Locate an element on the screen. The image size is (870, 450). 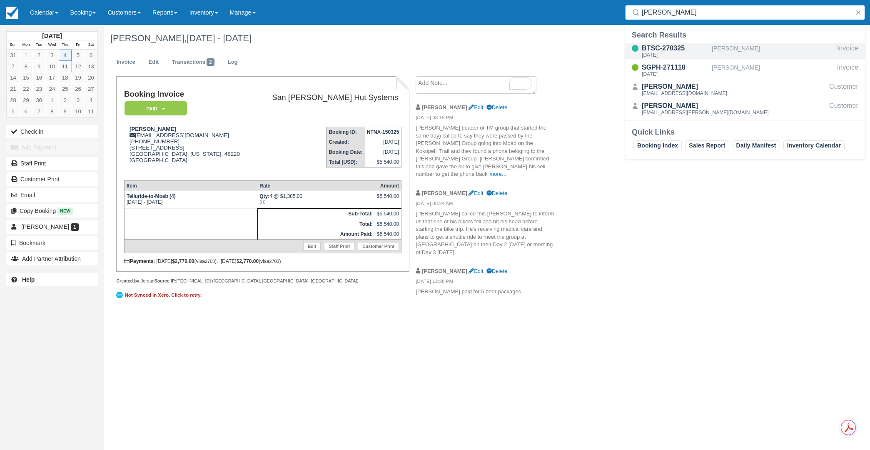
strong: $2,770.00 is located at coordinates (247, 261).